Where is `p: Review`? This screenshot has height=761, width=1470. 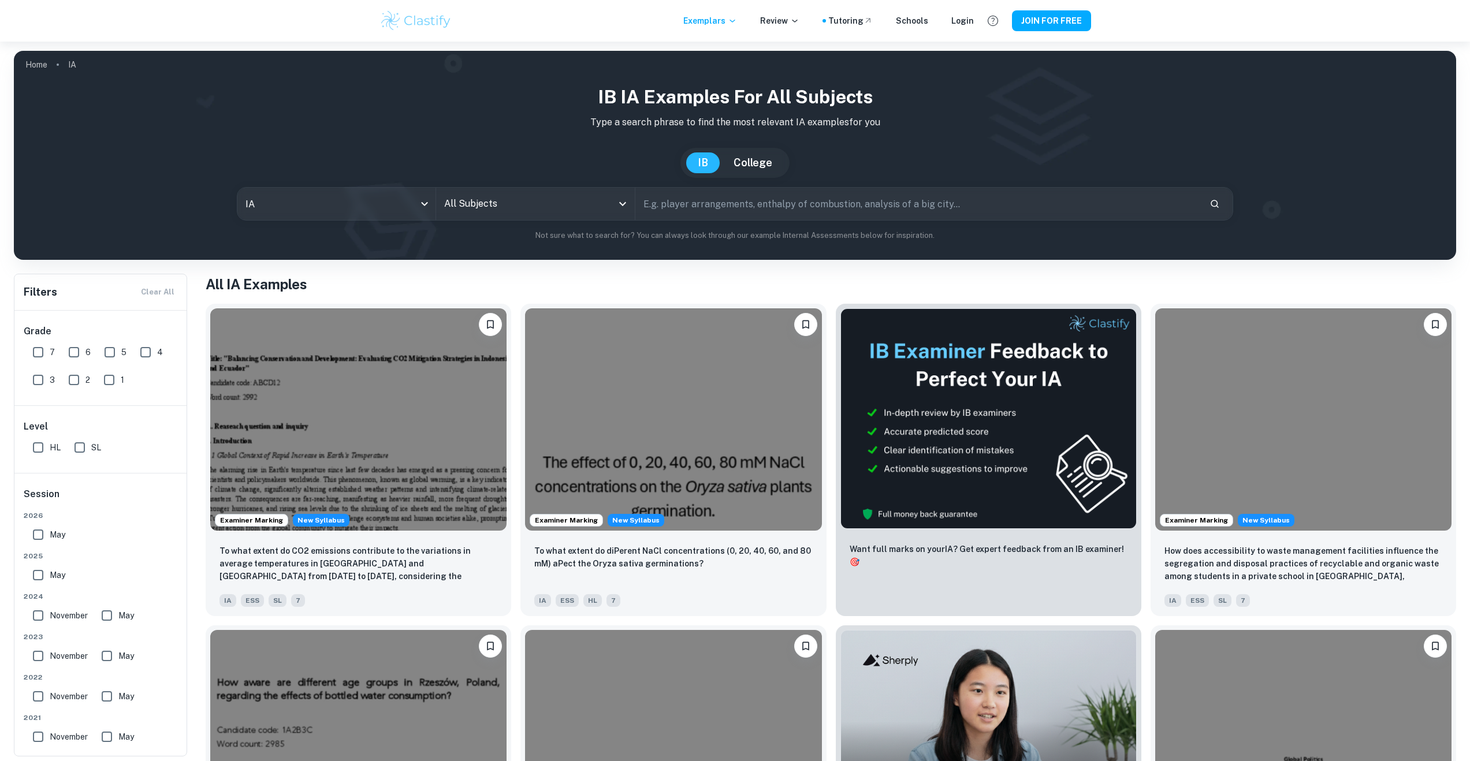 p: Review is located at coordinates (780, 21).